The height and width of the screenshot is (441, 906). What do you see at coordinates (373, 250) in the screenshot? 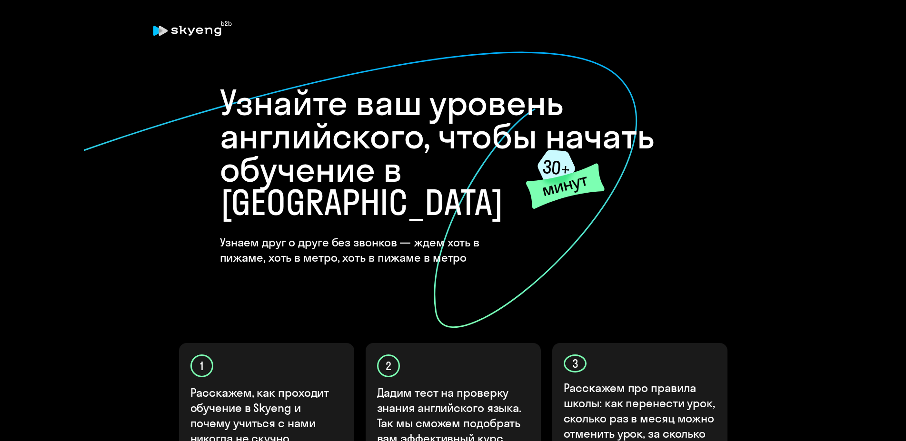
I see `h4: Узнаем друг о друге без звонков — ждем хоть в пижаме, хоть в метро, хоть в пижаме в метро` at bounding box center [373, 250].